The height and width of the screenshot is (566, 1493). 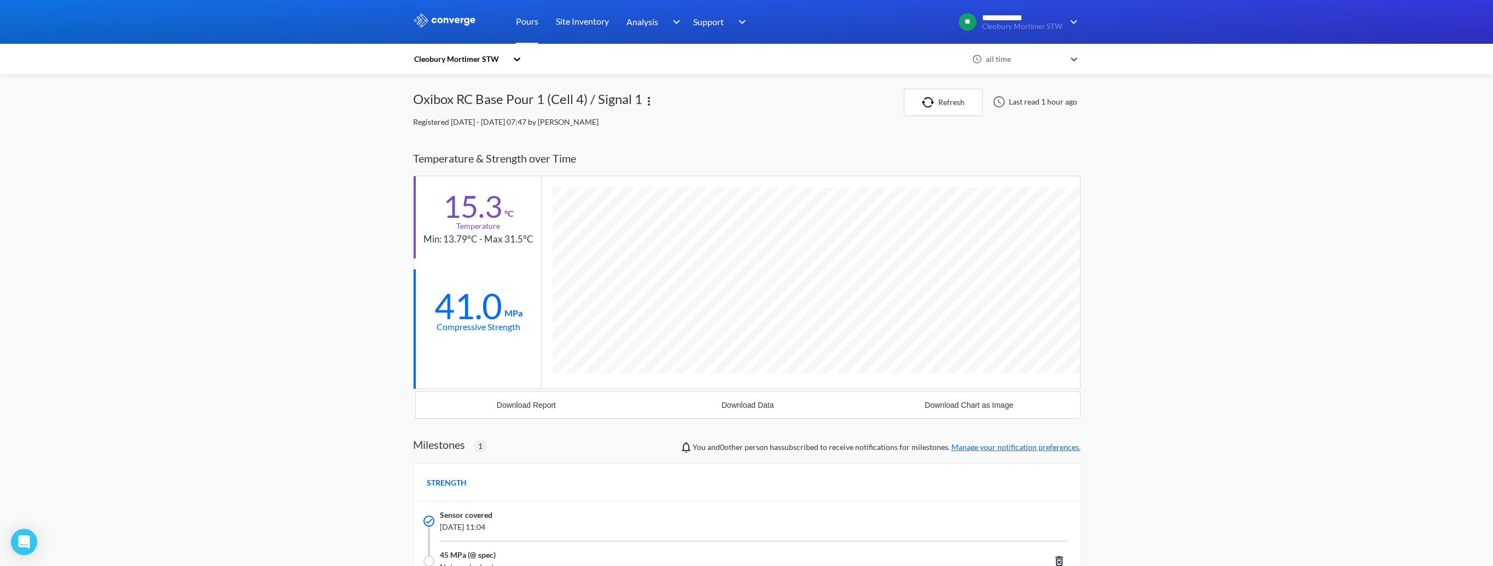 What do you see at coordinates (887, 447) in the screenshot?
I see `span: You and person has subscribed to receive notifications for milestones.` at bounding box center [887, 447].